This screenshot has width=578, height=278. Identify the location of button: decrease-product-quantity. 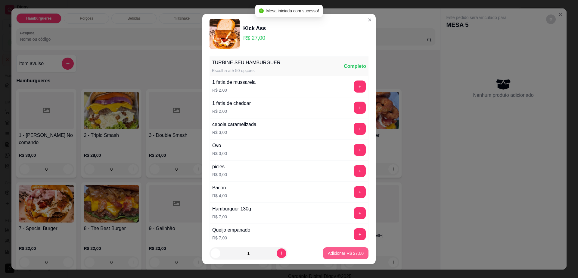
(216, 253).